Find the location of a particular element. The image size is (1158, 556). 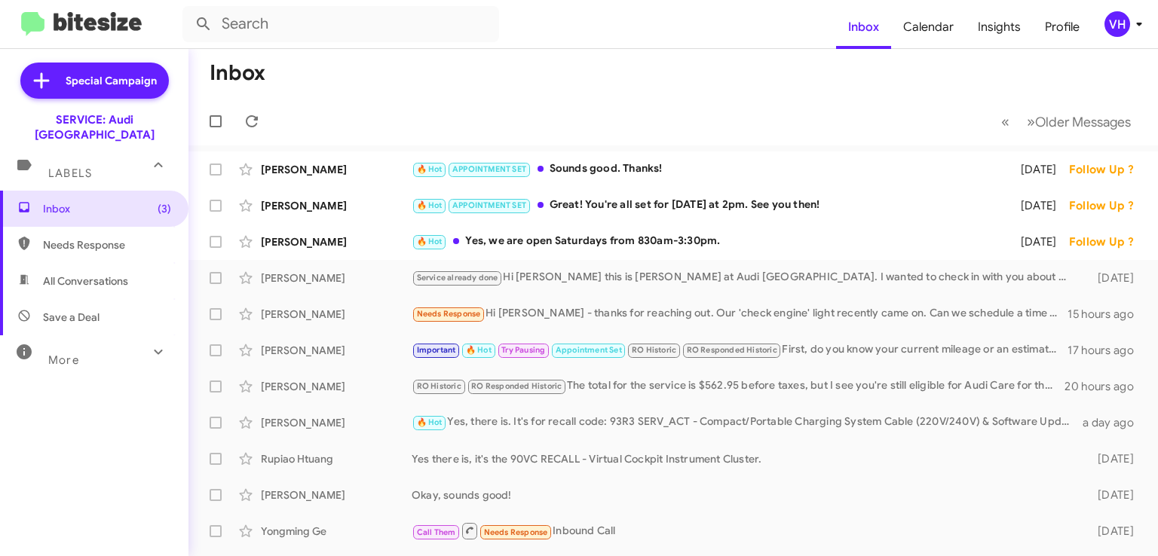

input: Search is located at coordinates (341, 24).